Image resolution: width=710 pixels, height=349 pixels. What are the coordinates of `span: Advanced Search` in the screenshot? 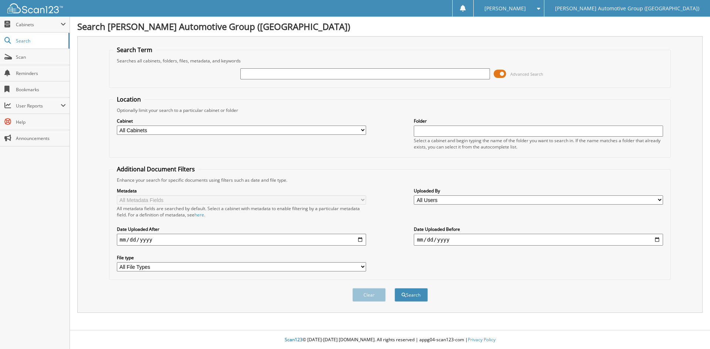 It's located at (526, 74).